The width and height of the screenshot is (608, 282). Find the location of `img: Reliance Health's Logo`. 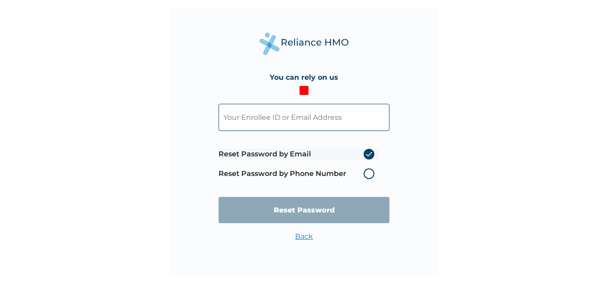

img: Reliance Health's Logo is located at coordinates (304, 44).